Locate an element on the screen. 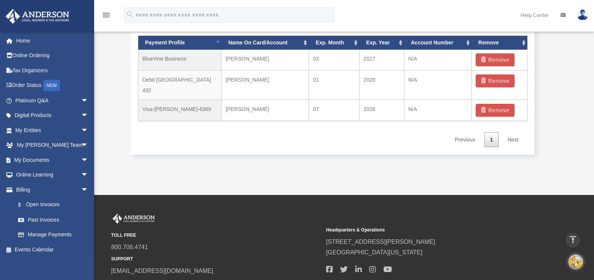 The image size is (594, 280). a: Past Invoices is located at coordinates (55, 220).